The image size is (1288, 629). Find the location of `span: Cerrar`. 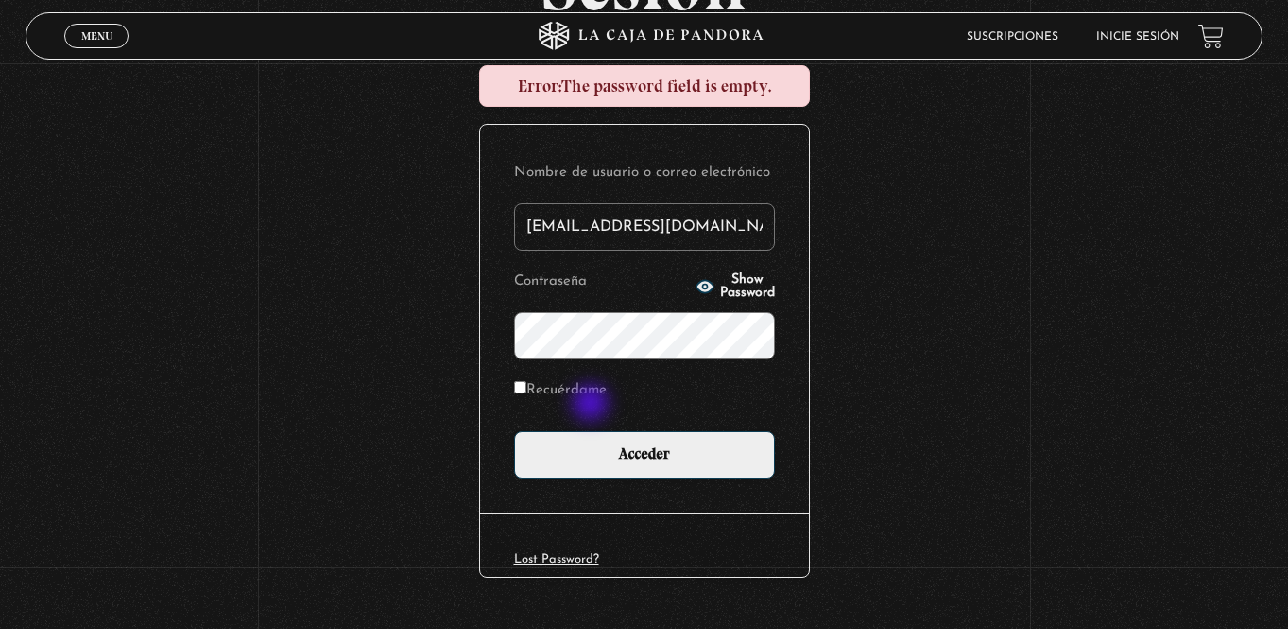

span: Cerrar is located at coordinates (96, 53).